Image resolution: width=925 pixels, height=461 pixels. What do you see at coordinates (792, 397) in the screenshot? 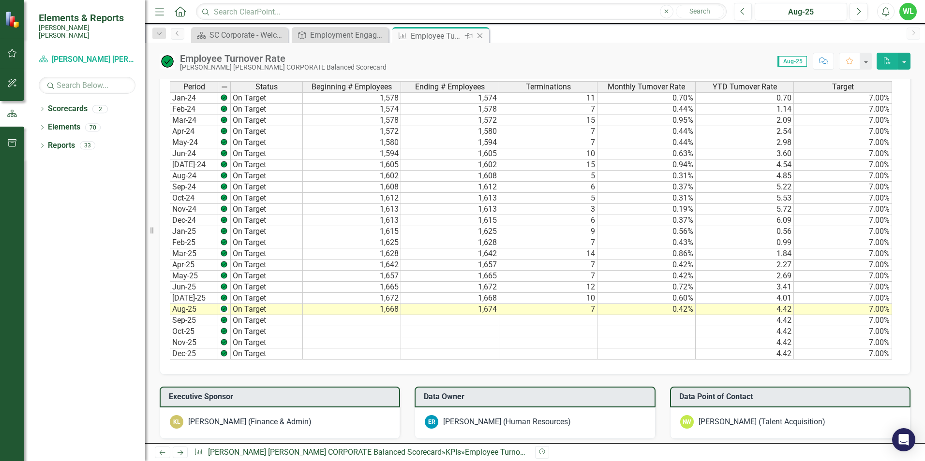
I see `h3: Data Point of Contact` at bounding box center [792, 397].